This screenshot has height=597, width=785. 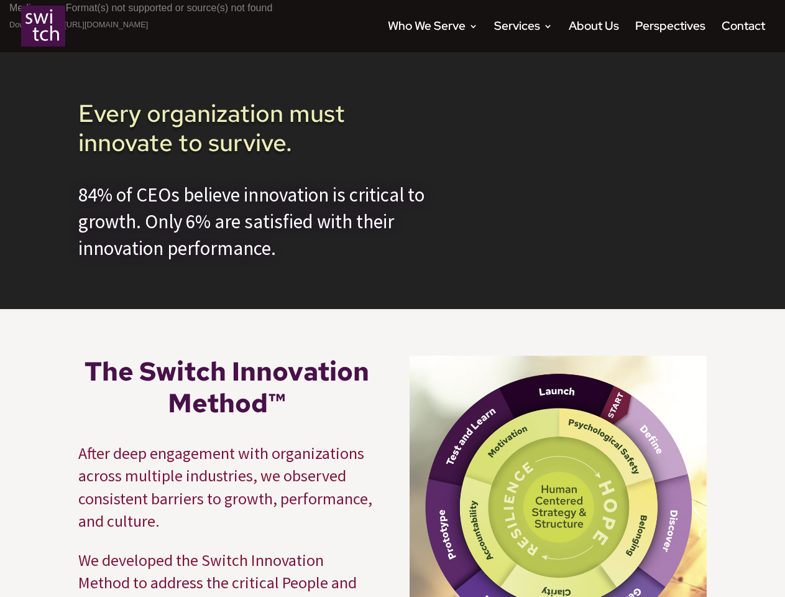 What do you see at coordinates (593, 37) in the screenshot?
I see `a: About Us` at bounding box center [593, 37].